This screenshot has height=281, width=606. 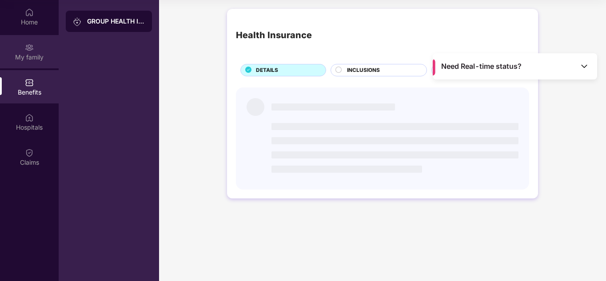 I want to click on span: Need Real-time status?, so click(x=481, y=66).